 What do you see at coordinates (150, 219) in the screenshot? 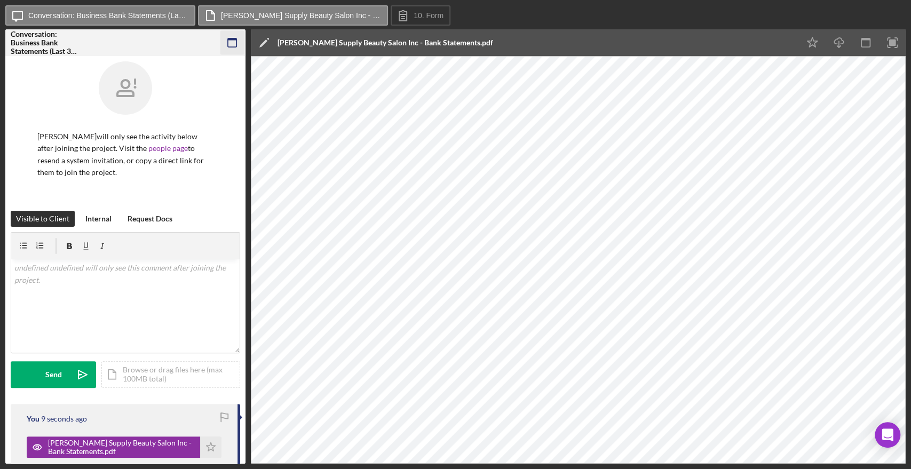
I see `button: Request Docs` at bounding box center [150, 219].